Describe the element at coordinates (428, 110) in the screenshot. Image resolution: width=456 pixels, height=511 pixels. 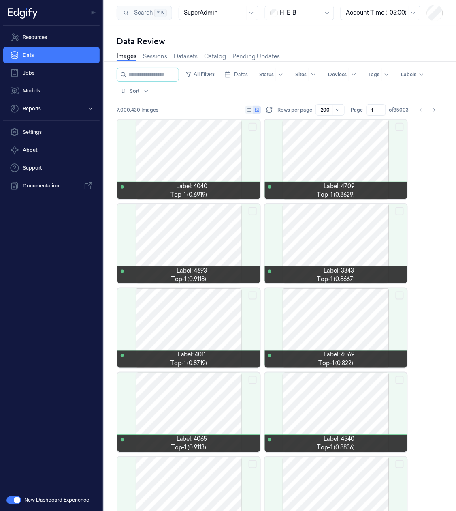
I see `nav: pagination` at that location.